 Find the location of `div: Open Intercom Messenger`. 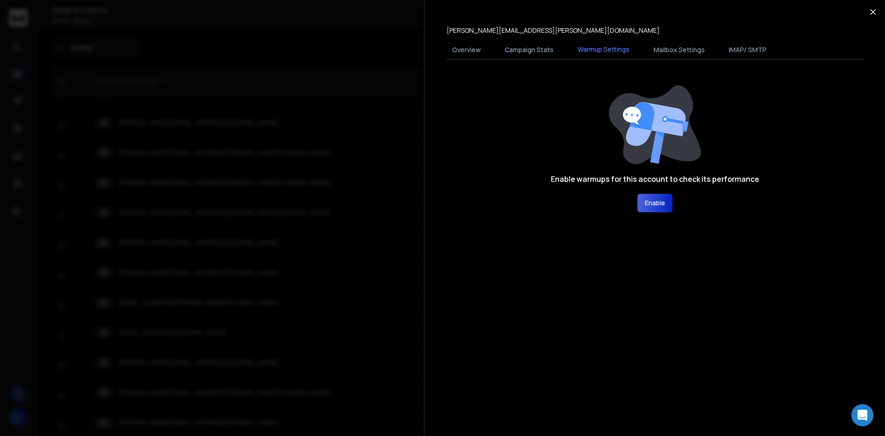

div: Open Intercom Messenger is located at coordinates (863, 415).